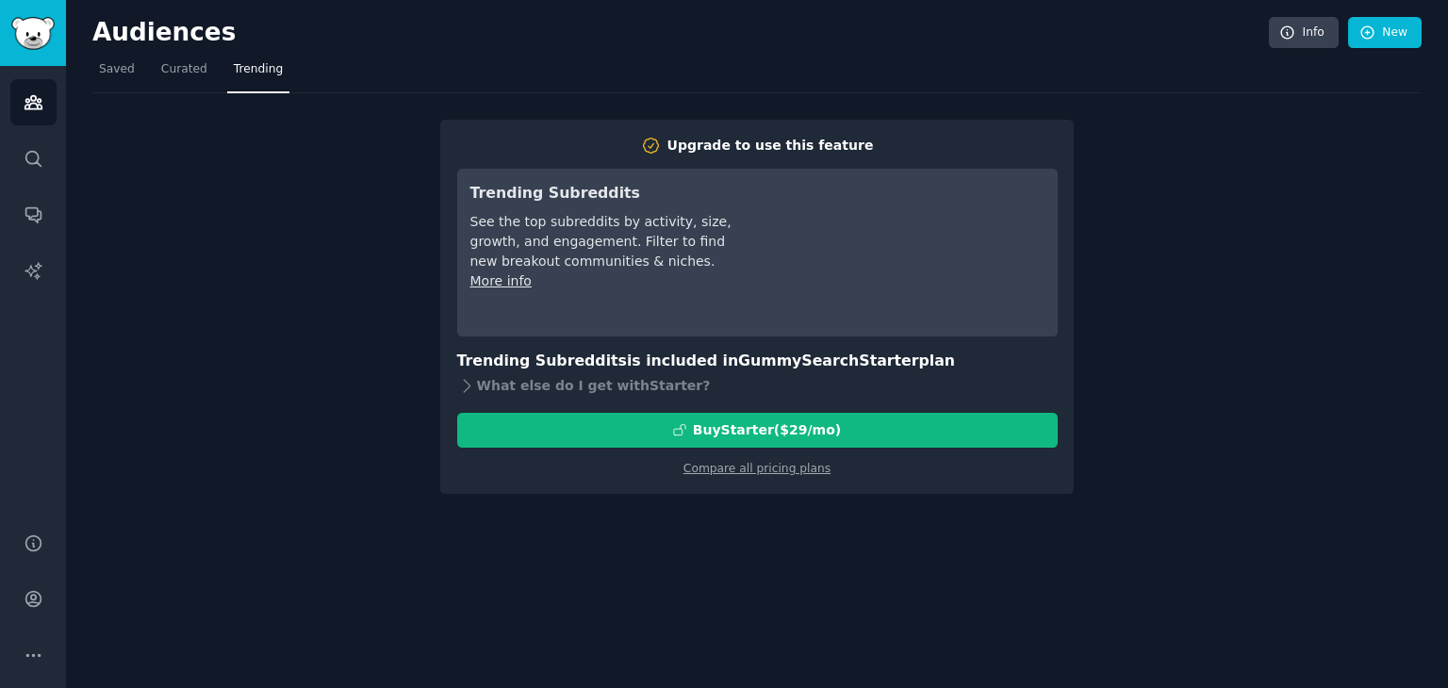 This screenshot has width=1448, height=688. What do you see at coordinates (757, 469) in the screenshot?
I see `a: Compare all pricing plans` at bounding box center [757, 469].